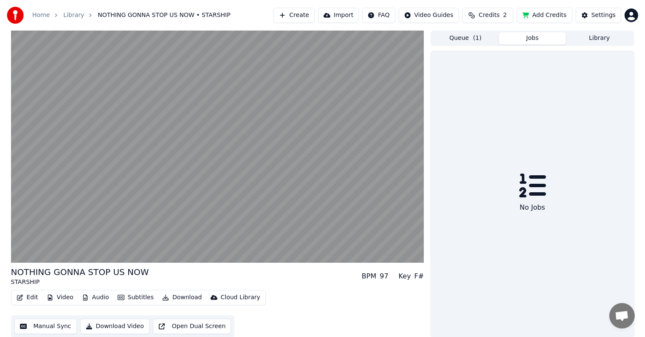 The width and height of the screenshot is (645, 337). I want to click on div: NOTHING GONNA STOP US NOW, so click(80, 272).